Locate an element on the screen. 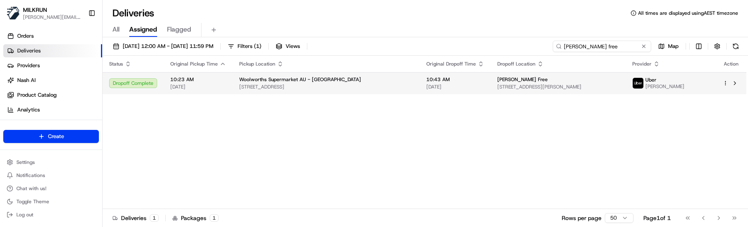 The height and width of the screenshot is (227, 748). span: Create is located at coordinates (56, 137).